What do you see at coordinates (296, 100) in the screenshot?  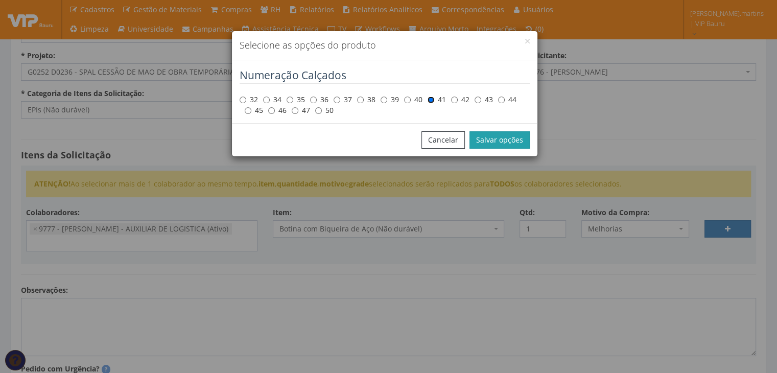 I see `label: 35` at bounding box center [296, 100].